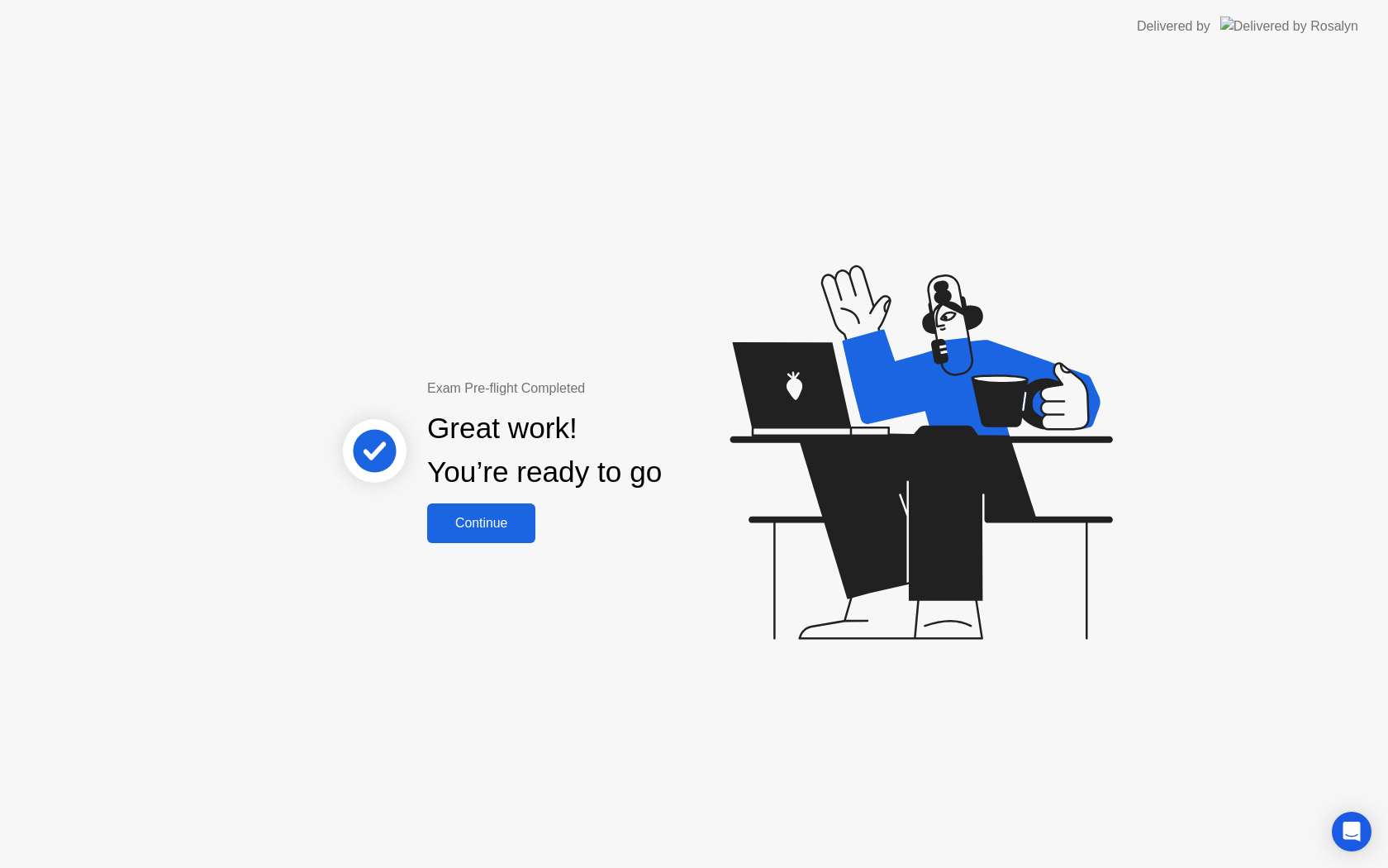  Describe the element at coordinates (598, 389) in the screenshot. I see `div: Exam Pre-flight Completed` at that location.